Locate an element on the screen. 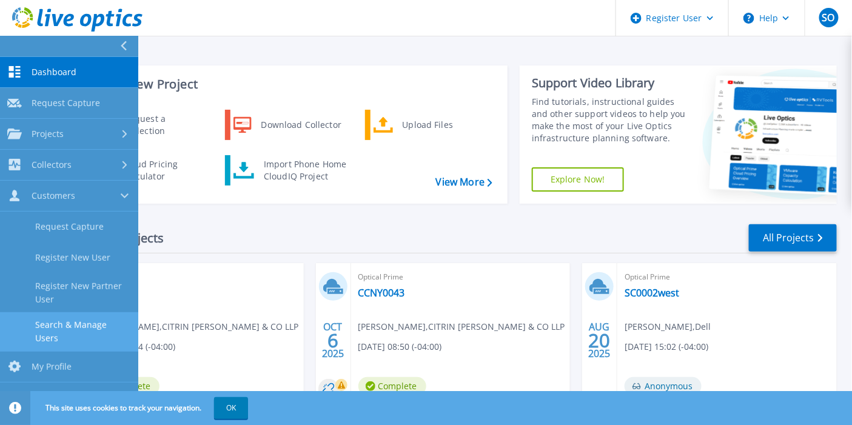 This screenshot has height=425, width=852. a: SC0002west is located at coordinates (652, 293).